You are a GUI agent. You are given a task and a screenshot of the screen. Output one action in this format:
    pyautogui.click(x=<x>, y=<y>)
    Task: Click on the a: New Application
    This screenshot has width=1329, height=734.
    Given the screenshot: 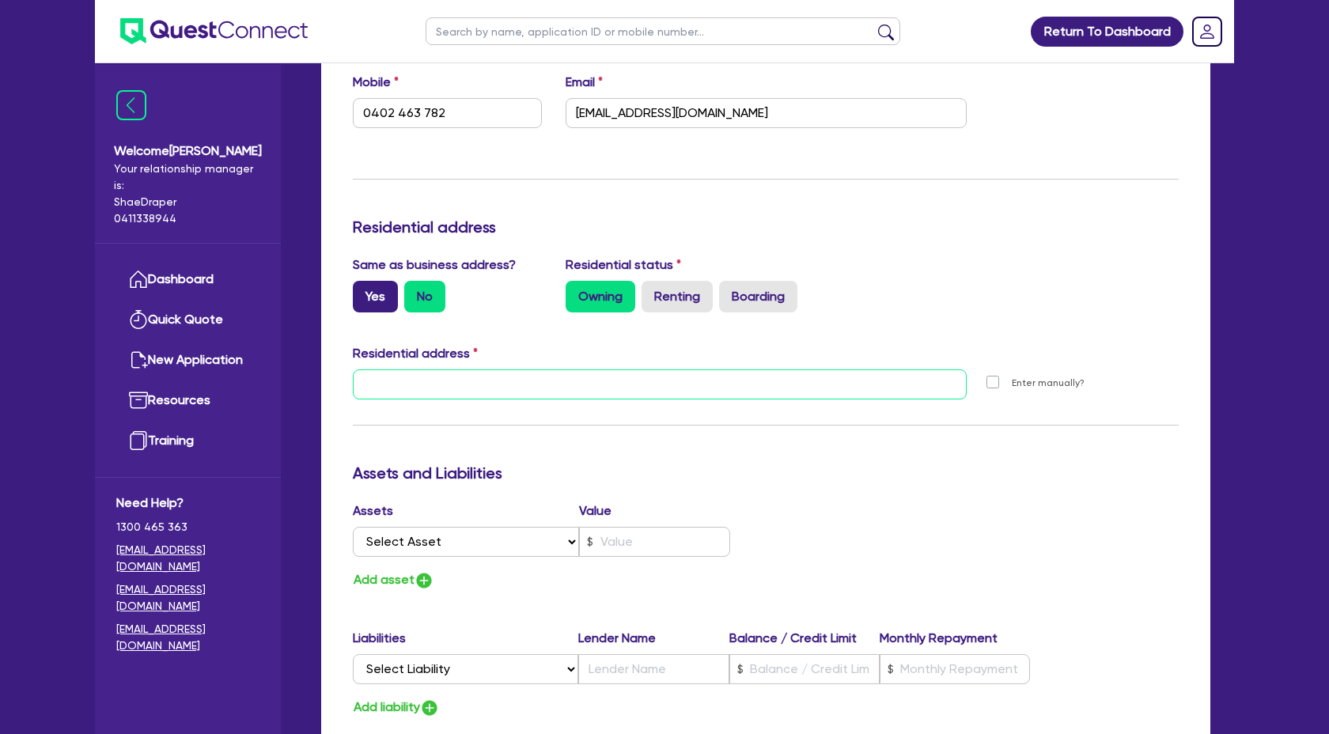 What is the action you would take?
    pyautogui.click(x=187, y=360)
    